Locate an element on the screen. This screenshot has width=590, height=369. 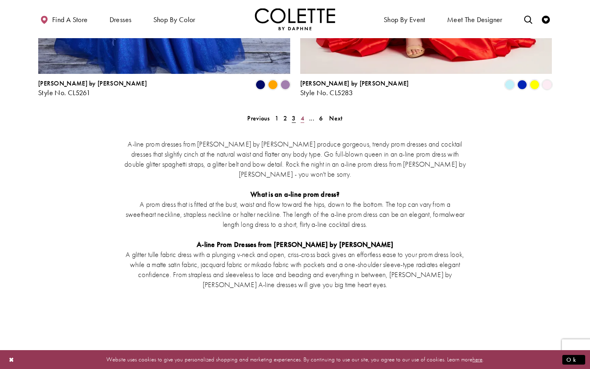
a: Visit Home Page is located at coordinates (295, 19).